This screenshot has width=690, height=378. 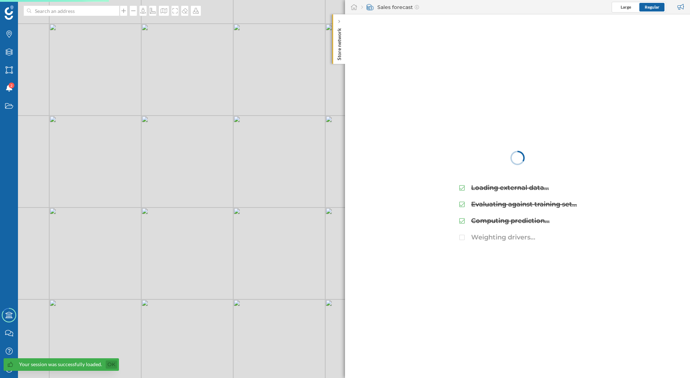 What do you see at coordinates (111, 365) in the screenshot?
I see `a: Ok` at bounding box center [111, 365].